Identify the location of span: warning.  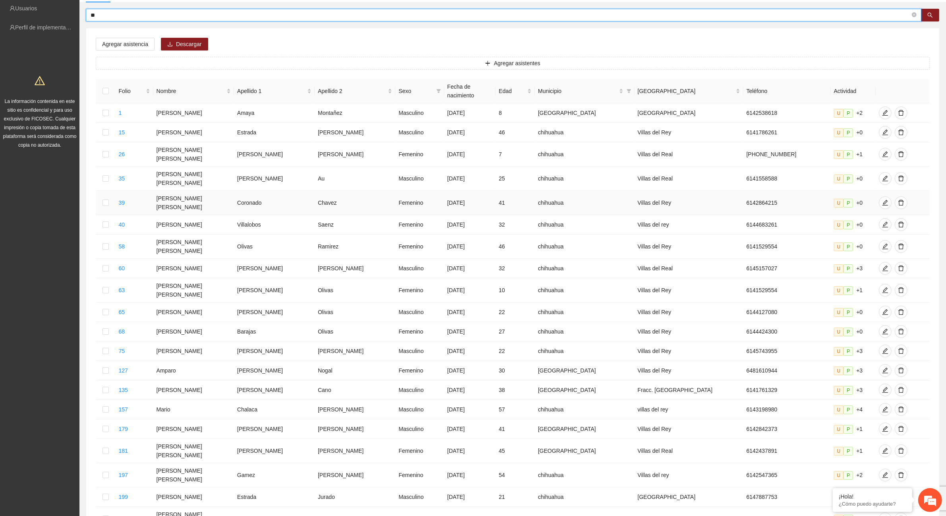
(40, 81).